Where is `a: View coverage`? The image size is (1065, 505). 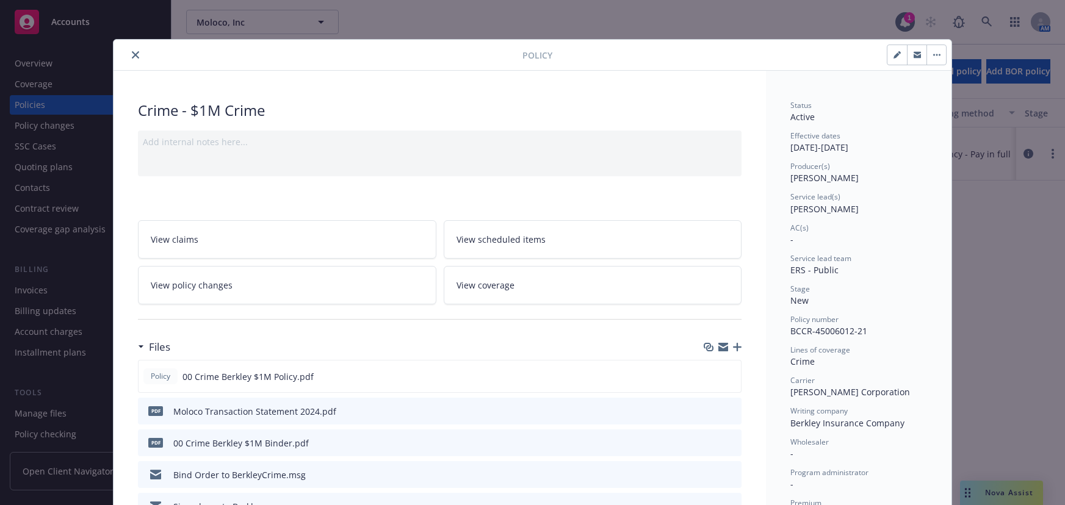
a: View coverage is located at coordinates (592, 285).